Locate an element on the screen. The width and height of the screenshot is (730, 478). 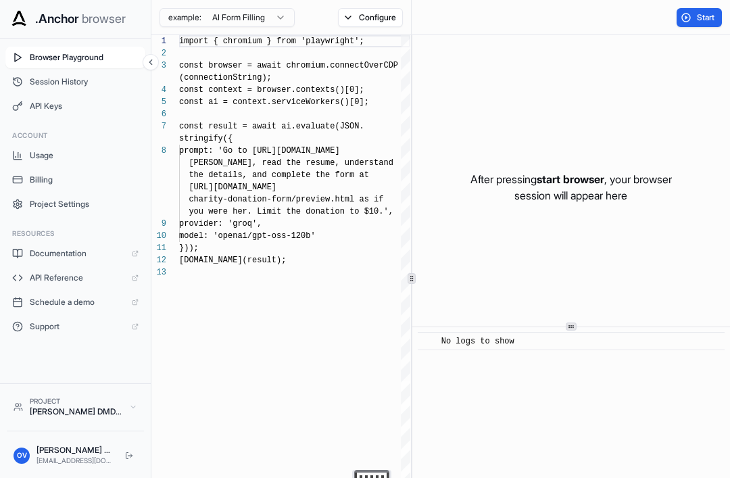
button: Logout is located at coordinates (129, 456).